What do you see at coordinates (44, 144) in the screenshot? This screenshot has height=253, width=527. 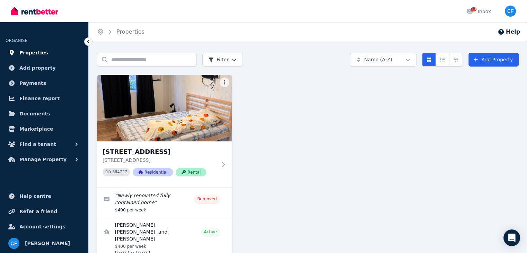 I see `button: Find a tenant` at bounding box center [44, 144].